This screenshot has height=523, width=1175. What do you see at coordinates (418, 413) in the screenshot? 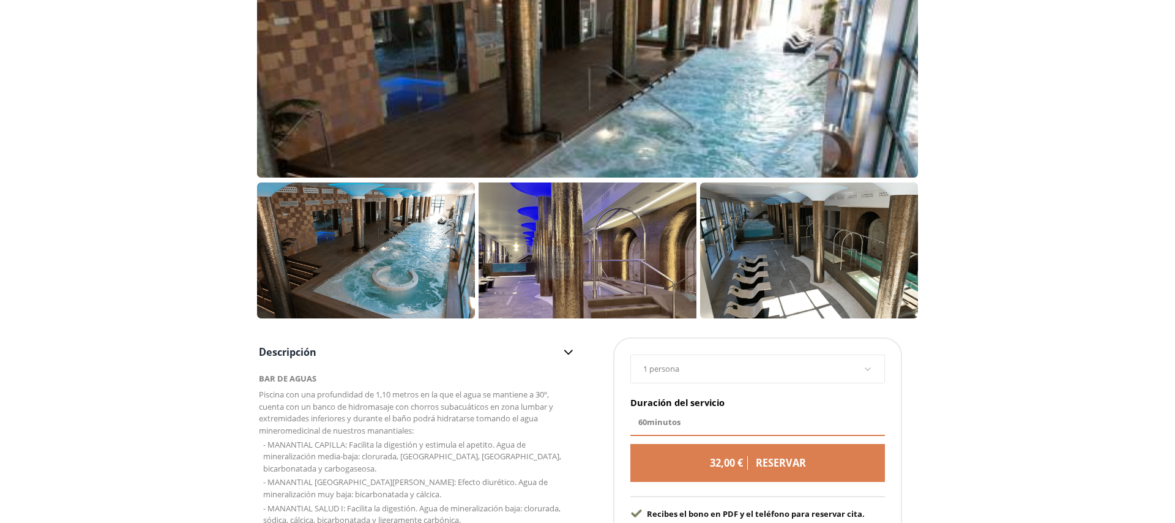
I see `p: Piscina con una profundidad de 1,10 metros en la que el agua se mantiene a 30º, cuenta con un ban...` at bounding box center [418, 413].